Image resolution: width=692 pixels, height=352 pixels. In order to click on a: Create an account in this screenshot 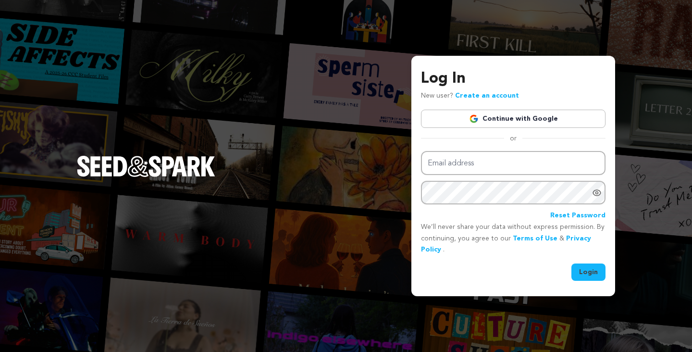, I will do `click(487, 96)`.